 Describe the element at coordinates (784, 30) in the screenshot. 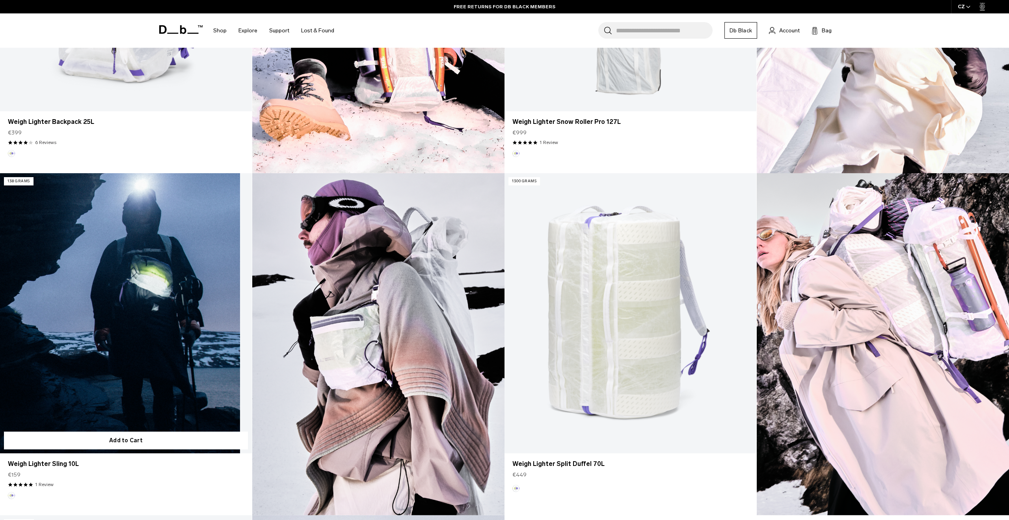

I see `a: Account` at that location.